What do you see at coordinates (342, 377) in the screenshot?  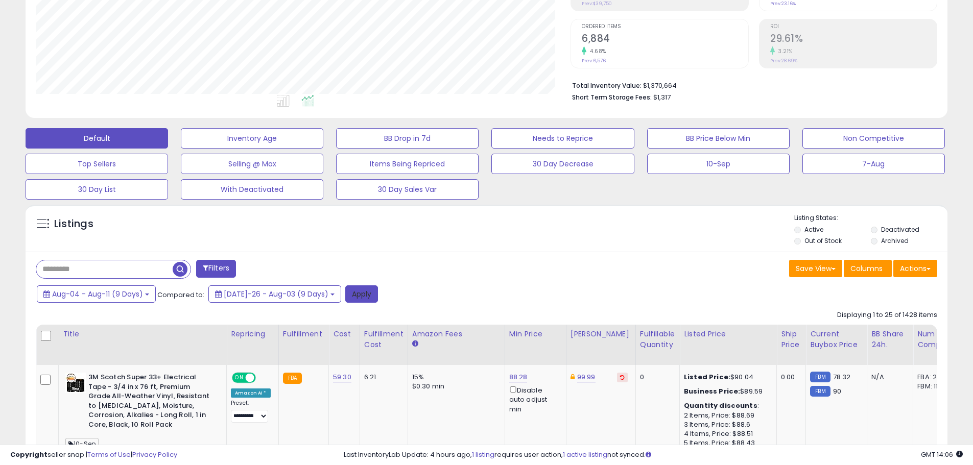 I see `a: 59.30` at bounding box center [342, 377].